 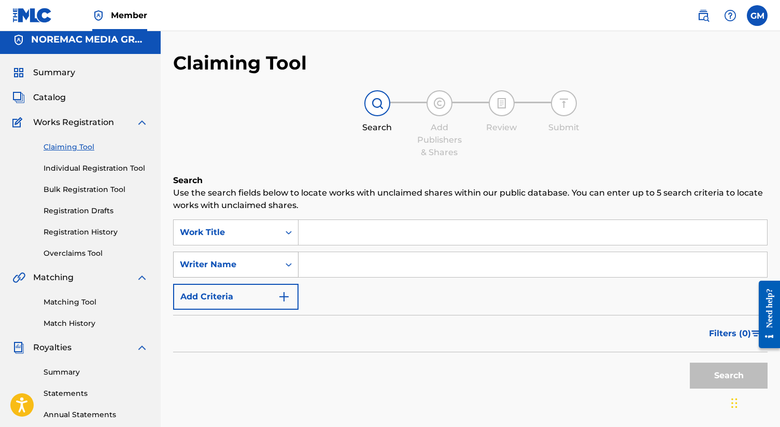 I want to click on img: search, so click(x=703, y=16).